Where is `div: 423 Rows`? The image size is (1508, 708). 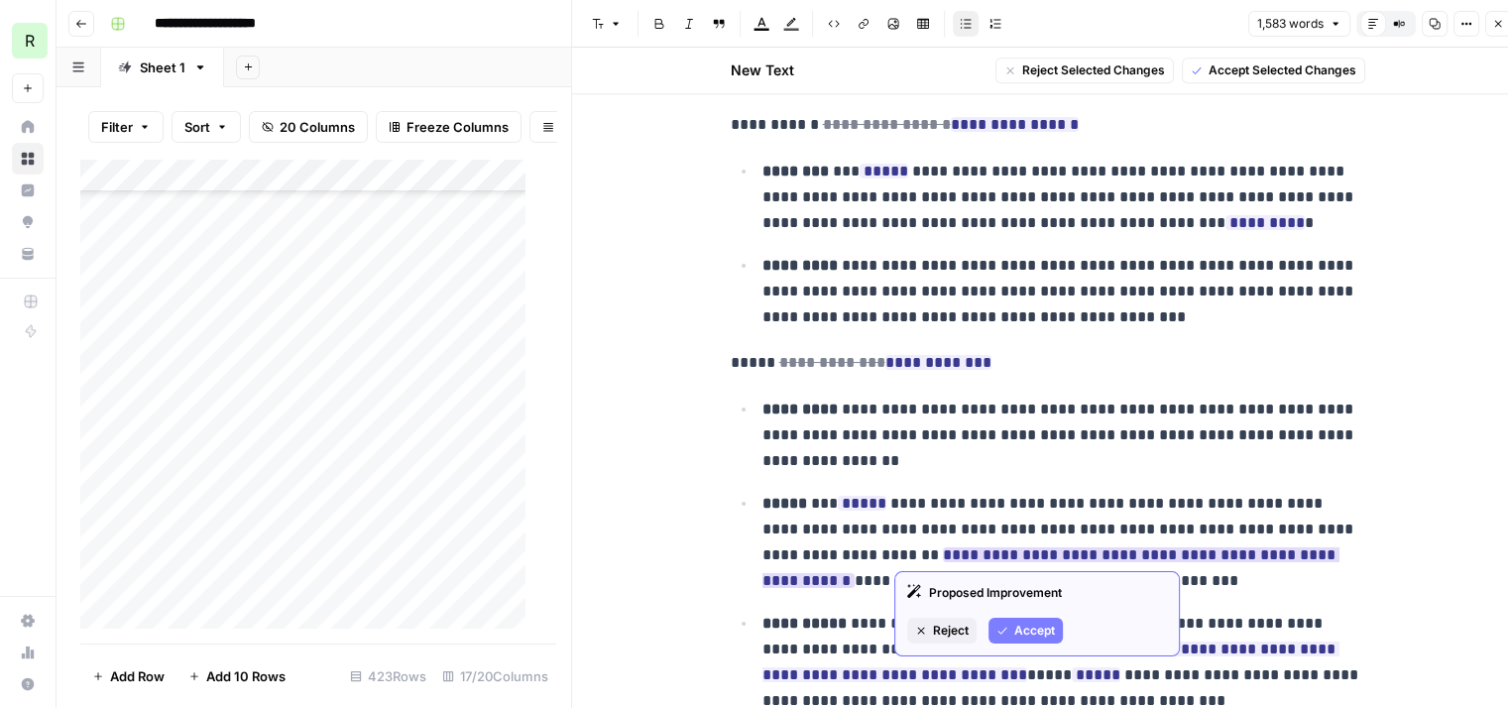 div: 423 Rows is located at coordinates (388, 676).